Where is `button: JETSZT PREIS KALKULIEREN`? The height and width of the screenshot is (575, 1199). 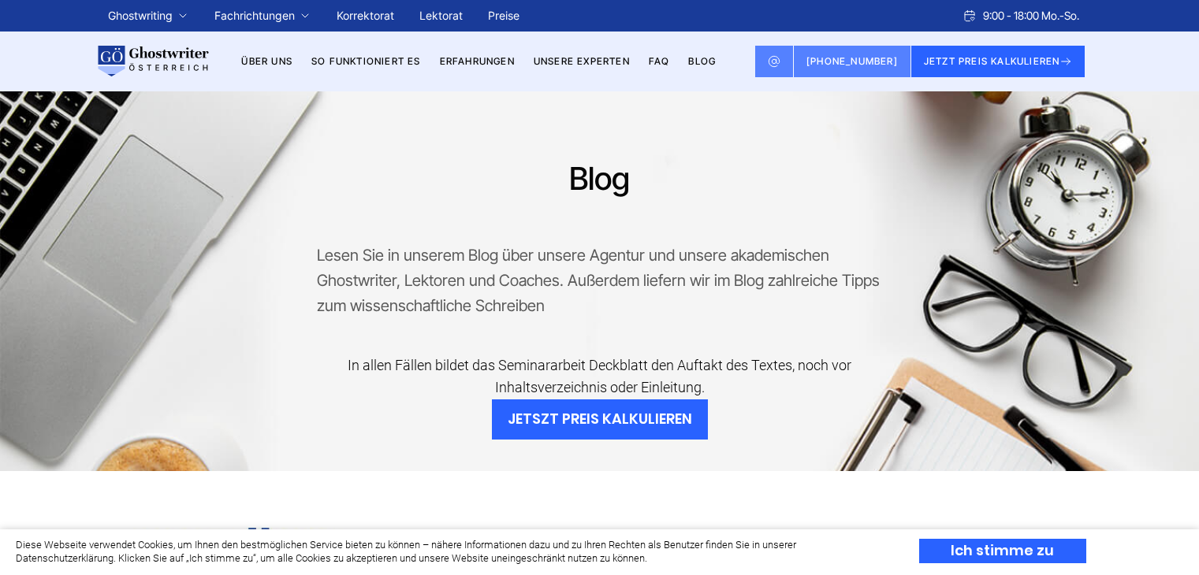 button: JETSZT PREIS KALKULIEREN is located at coordinates (600, 419).